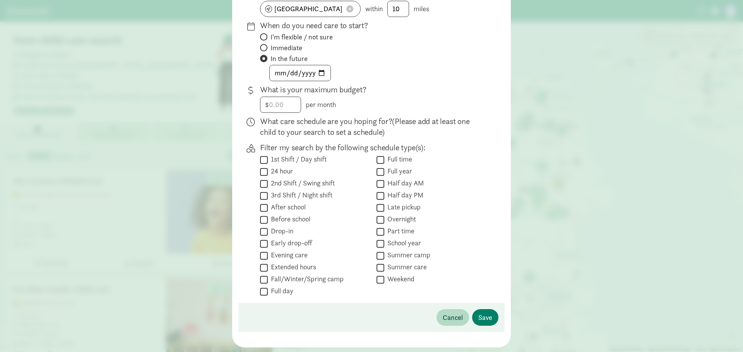 This screenshot has height=352, width=743. Describe the element at coordinates (421, 9) in the screenshot. I see `span: miles` at that location.